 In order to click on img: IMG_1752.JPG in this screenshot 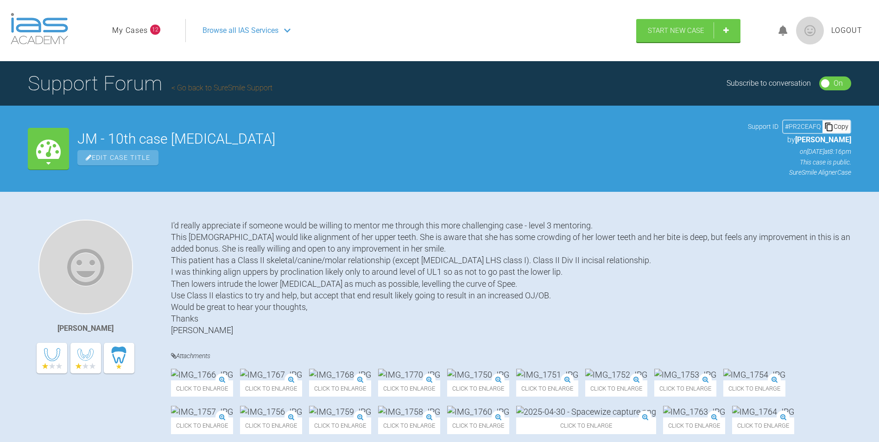, I will do `click(616, 374)`.